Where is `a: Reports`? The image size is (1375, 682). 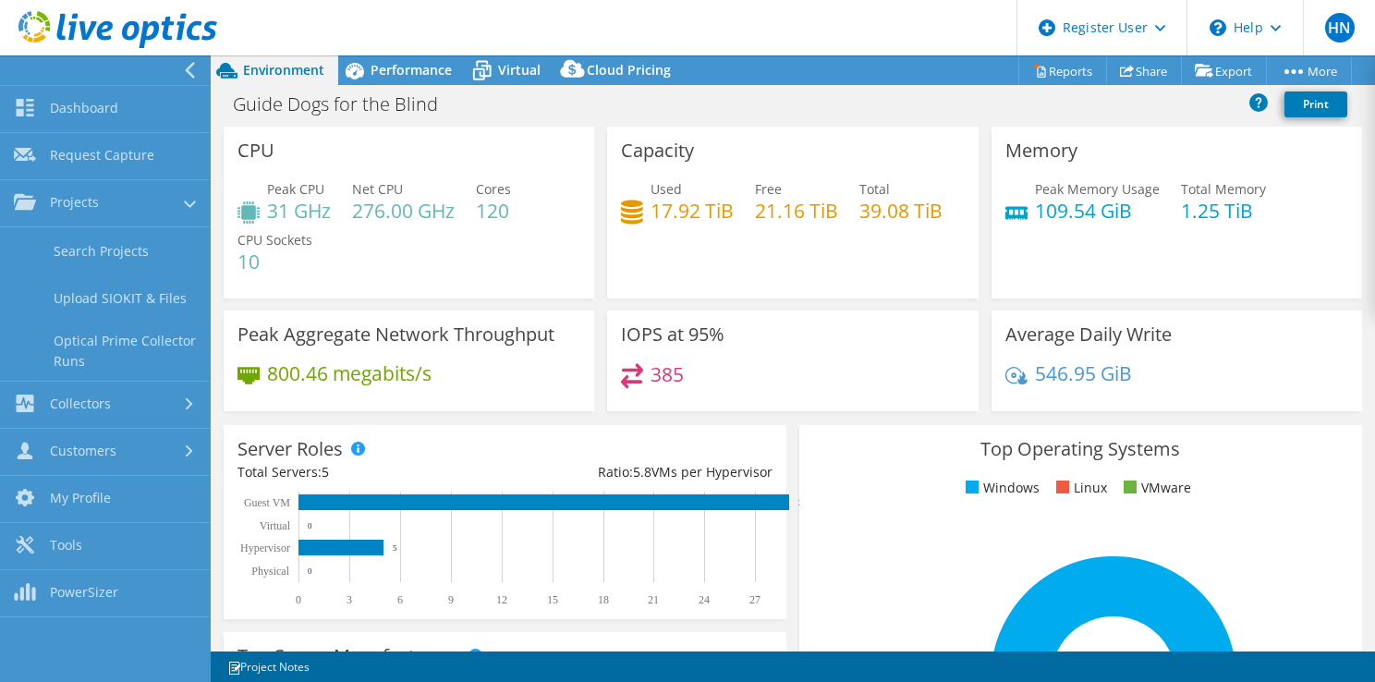 a: Reports is located at coordinates (1063, 70).